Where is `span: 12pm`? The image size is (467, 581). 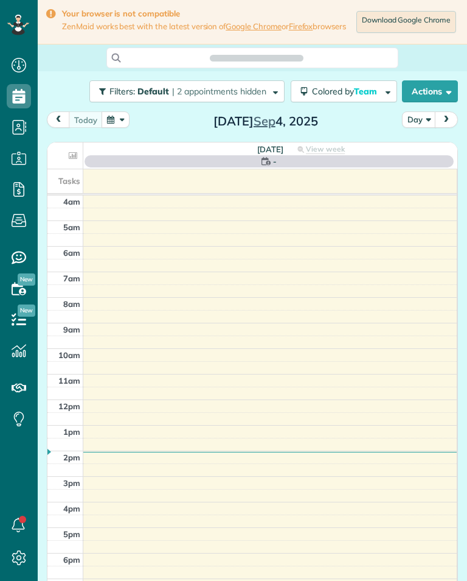
span: 12pm is located at coordinates (69, 406).